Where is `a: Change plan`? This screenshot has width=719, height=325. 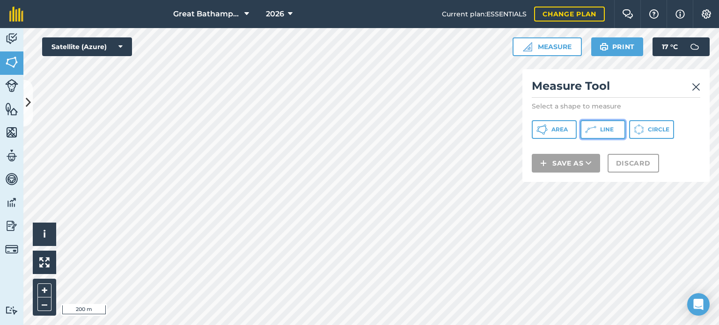
a: Change plan is located at coordinates (569, 14).